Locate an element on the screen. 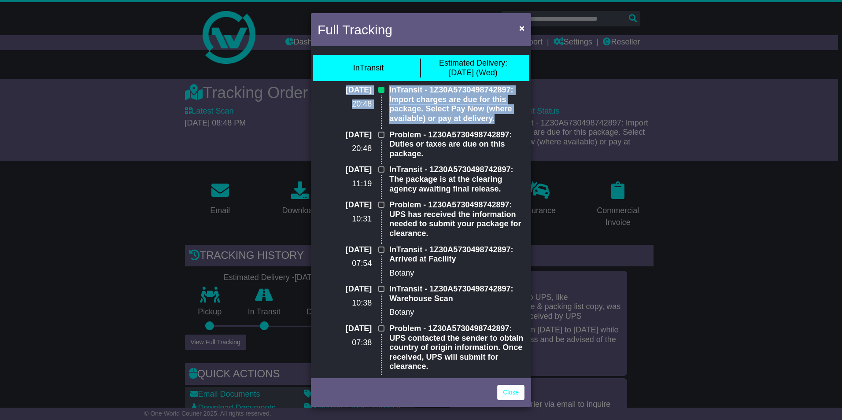  p: Problem - 1Z30A5730498742897: UPS has received the information needed to submit your package for ... is located at coordinates (457, 219).